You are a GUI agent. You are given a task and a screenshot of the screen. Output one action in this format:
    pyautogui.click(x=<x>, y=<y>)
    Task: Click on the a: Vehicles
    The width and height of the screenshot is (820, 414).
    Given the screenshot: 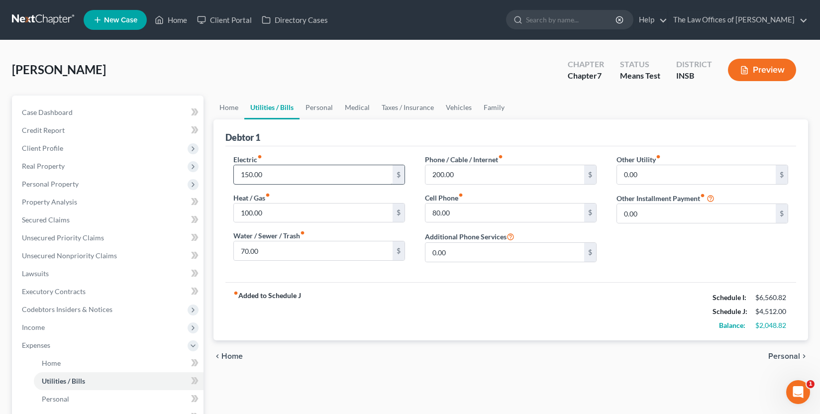 What is the action you would take?
    pyautogui.click(x=459, y=108)
    